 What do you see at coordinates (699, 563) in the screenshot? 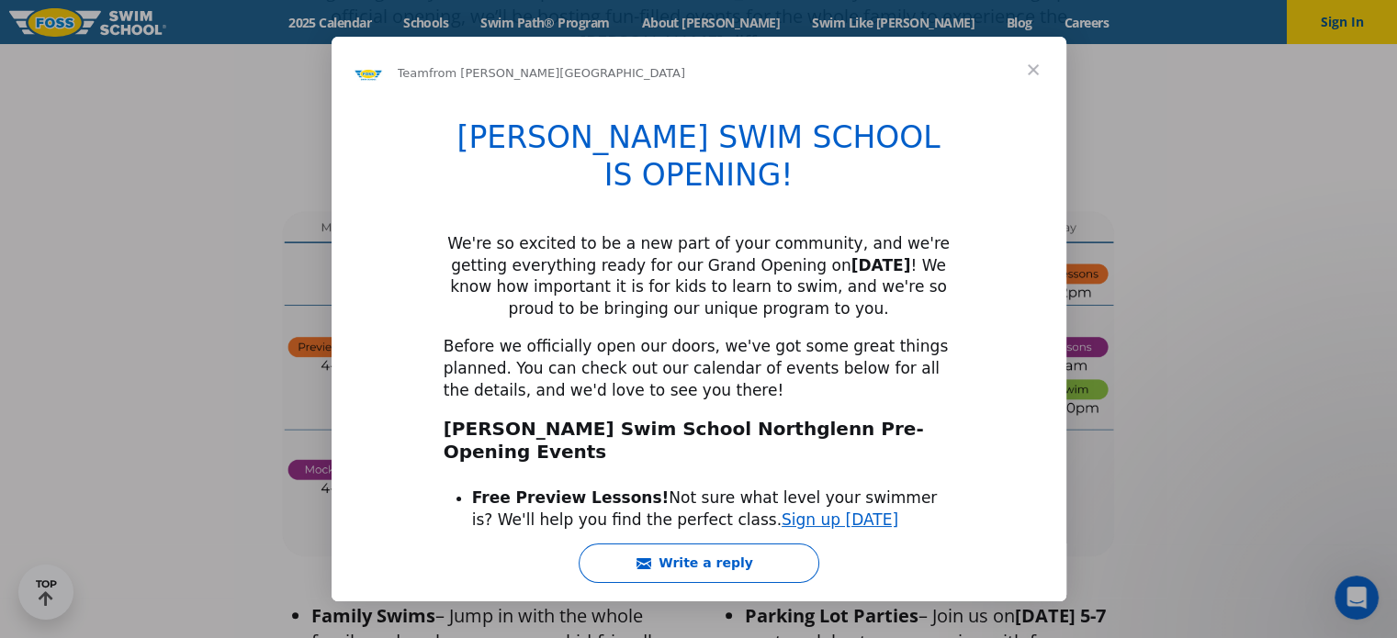
I see `button: Write a reply` at bounding box center [699, 563].